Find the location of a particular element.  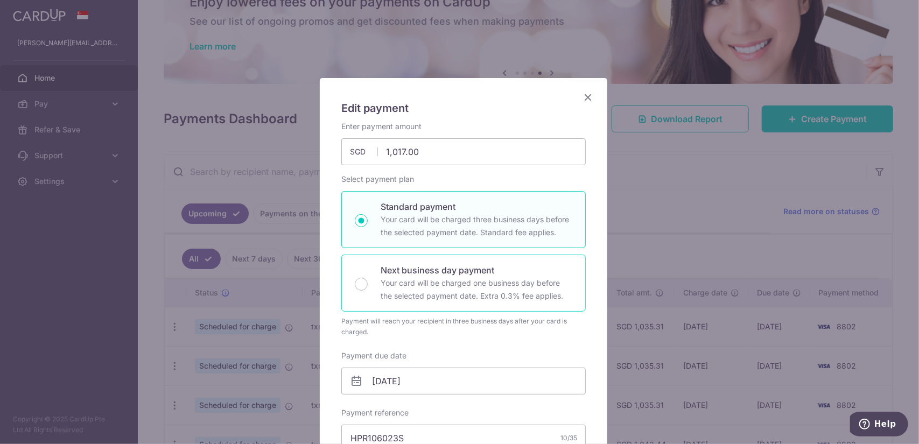

button: Close is located at coordinates (588, 97).